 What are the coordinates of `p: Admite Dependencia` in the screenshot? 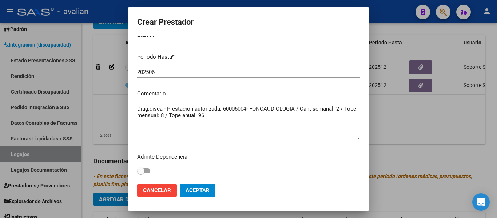 It's located at (249, 157).